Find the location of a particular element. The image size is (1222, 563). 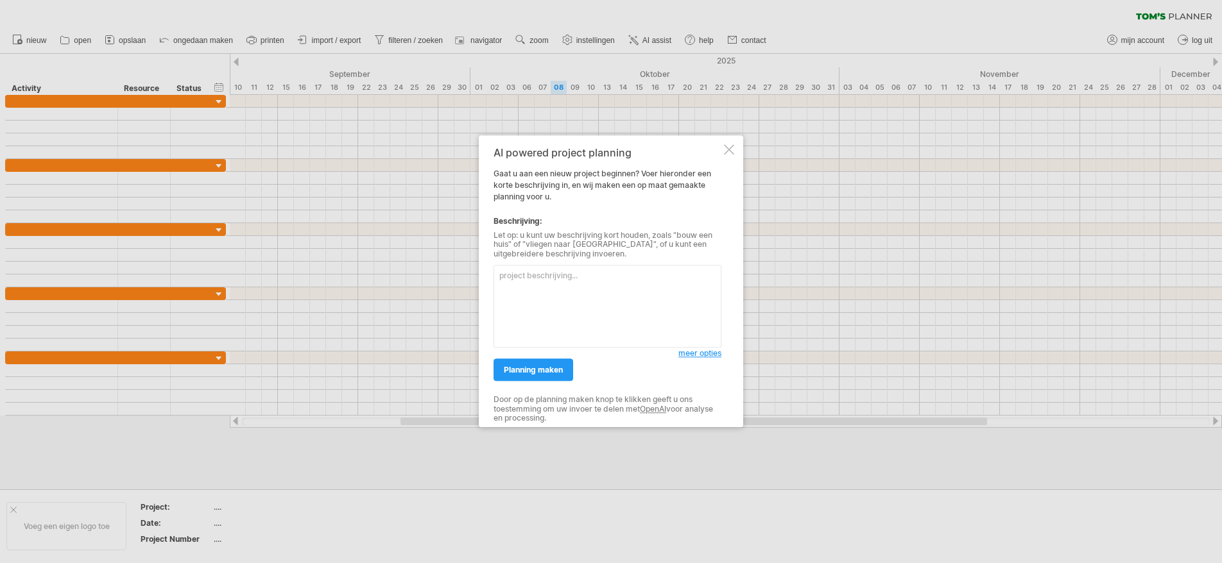

span: planning maken is located at coordinates (533, 370).